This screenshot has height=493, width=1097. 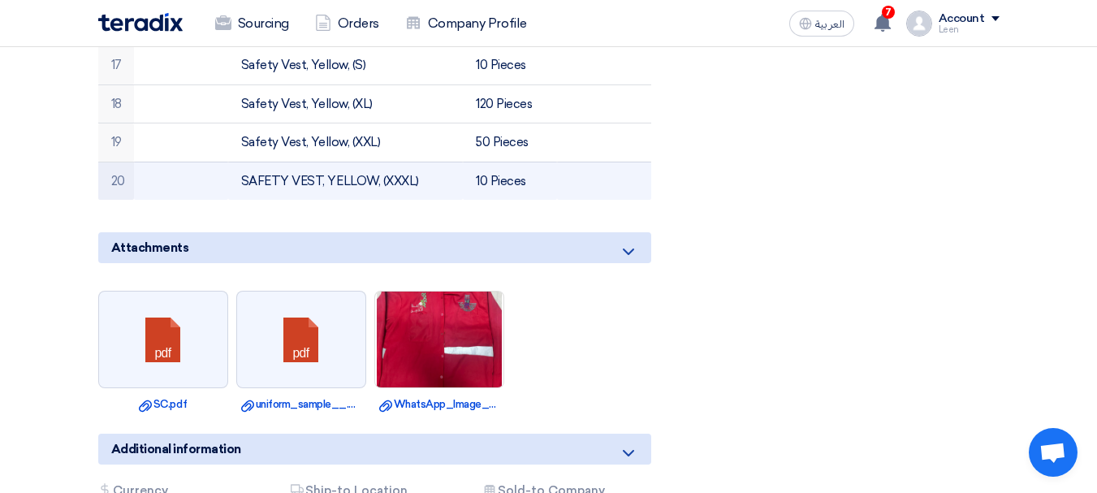 I want to click on td: 120 Pieces, so click(x=510, y=104).